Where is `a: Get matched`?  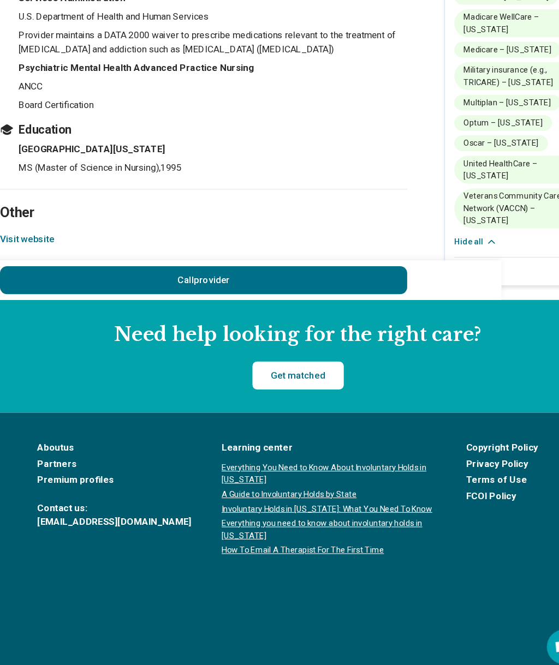 a: Get matched is located at coordinates (279, 383).